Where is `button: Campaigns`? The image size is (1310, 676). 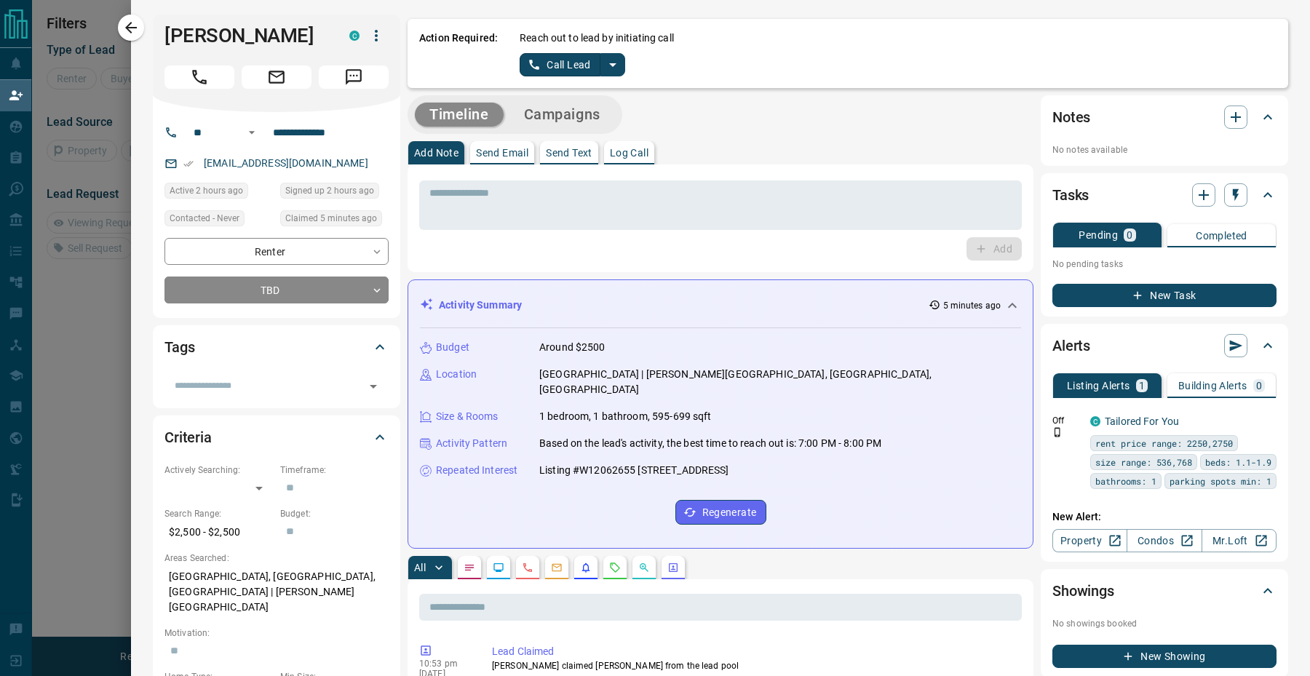
button: Campaigns is located at coordinates (562, 114).